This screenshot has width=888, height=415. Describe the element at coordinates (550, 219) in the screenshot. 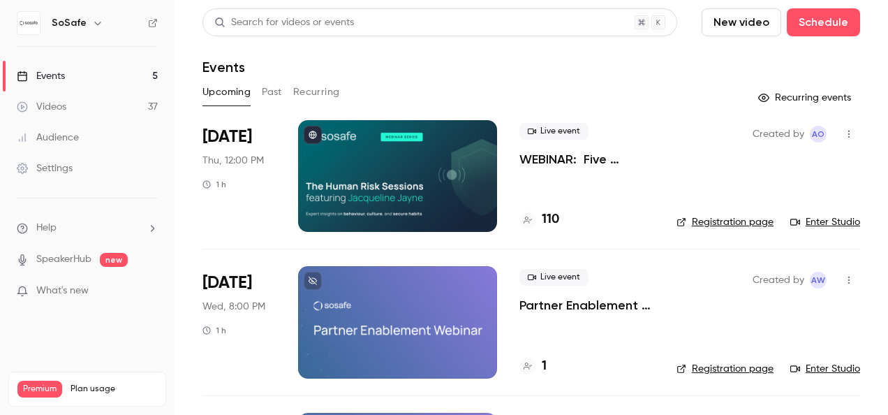

I see `h4: 110` at that location.